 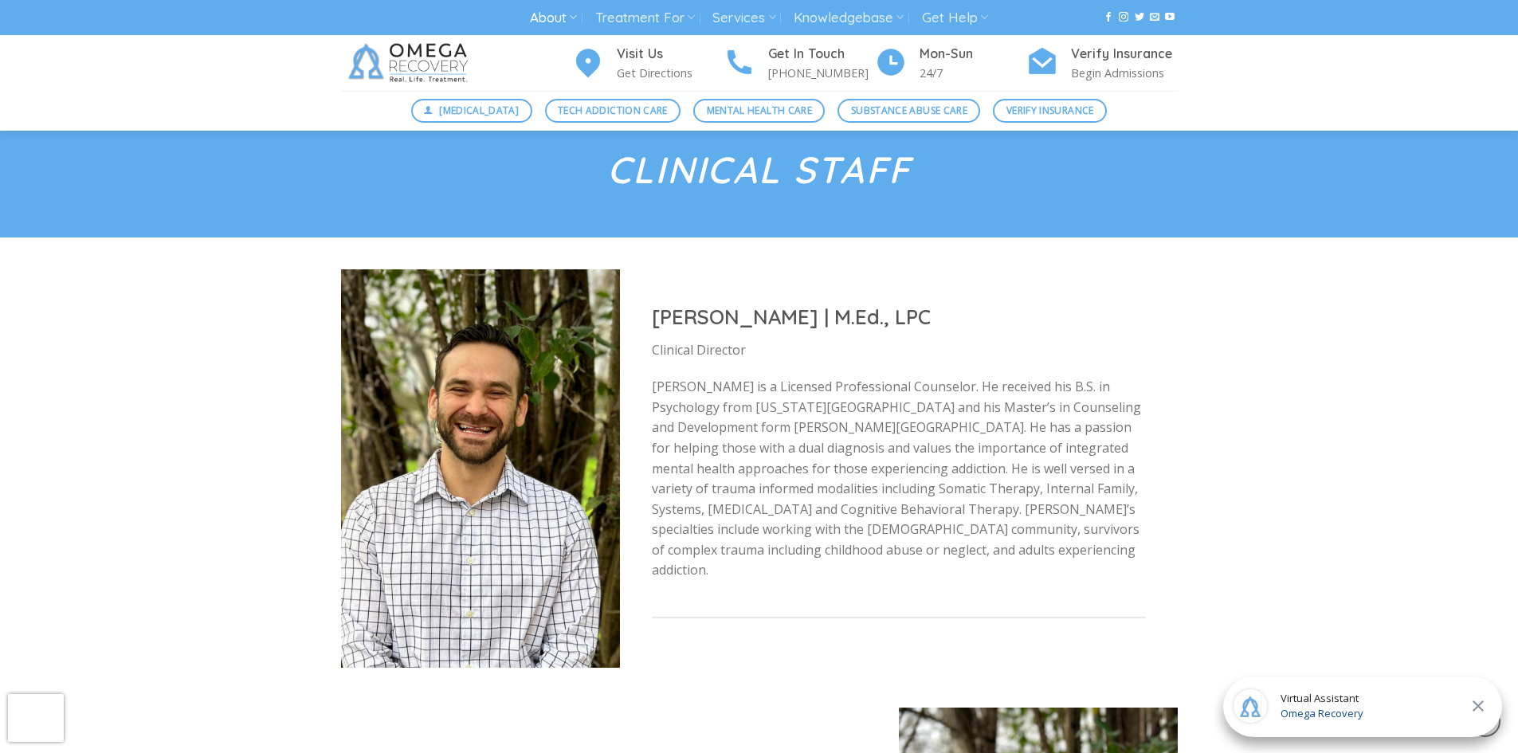 I want to click on a: About, so click(x=553, y=18).